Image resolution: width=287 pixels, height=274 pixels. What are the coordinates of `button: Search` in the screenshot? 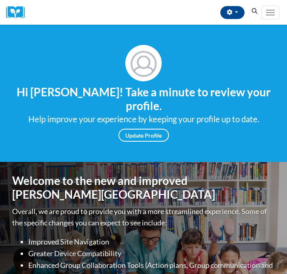 It's located at (255, 11).